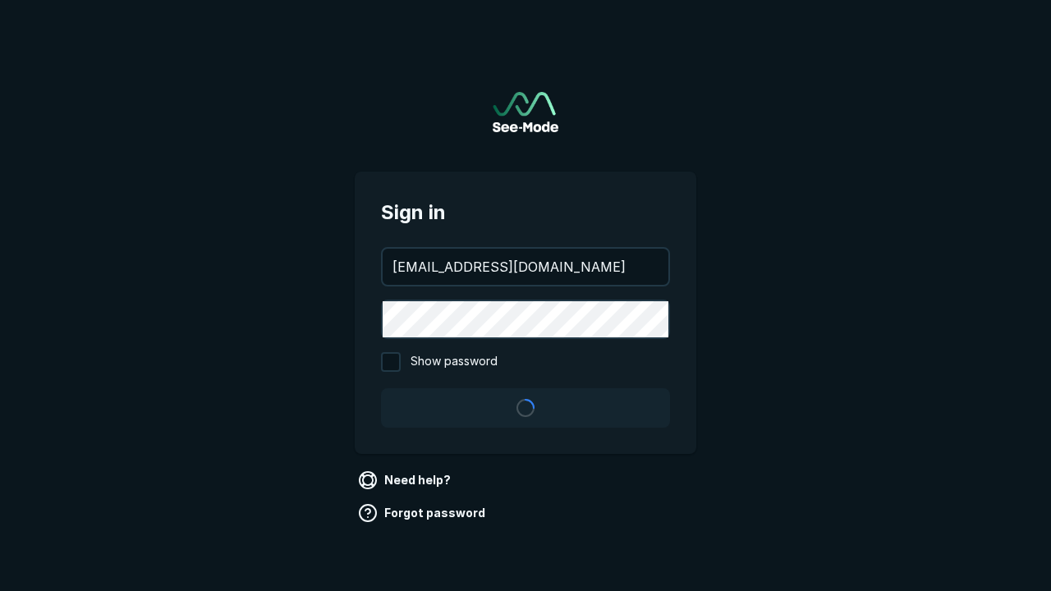 The width and height of the screenshot is (1051, 591). Describe the element at coordinates (525, 213) in the screenshot. I see `span: Sign in` at that location.